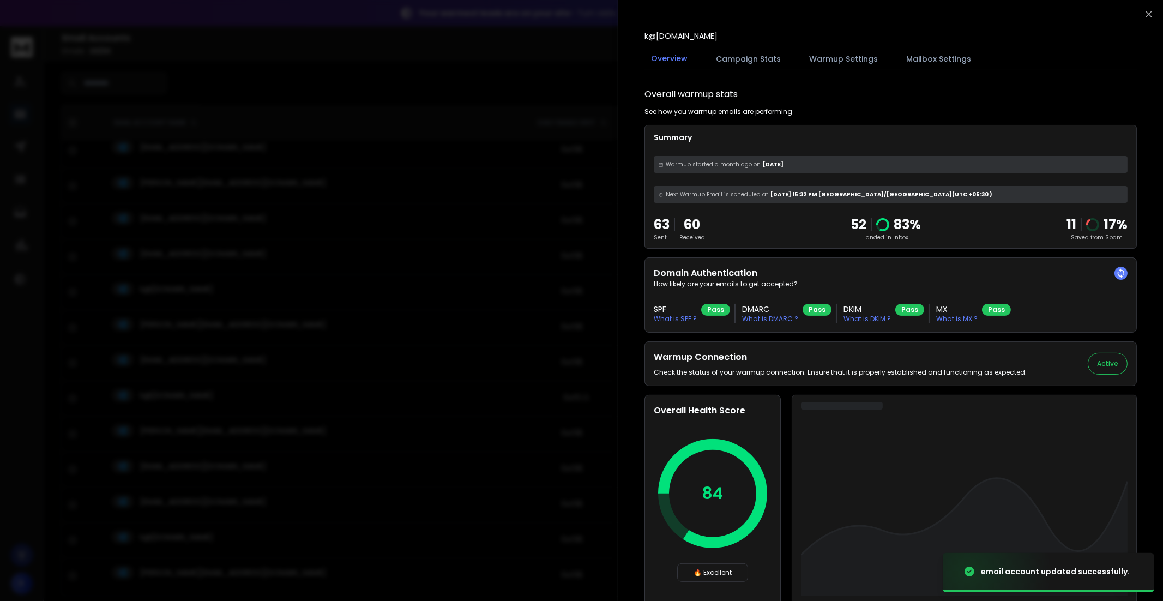 This screenshot has width=1163, height=601. I want to click on button: Warmup Settings, so click(844, 59).